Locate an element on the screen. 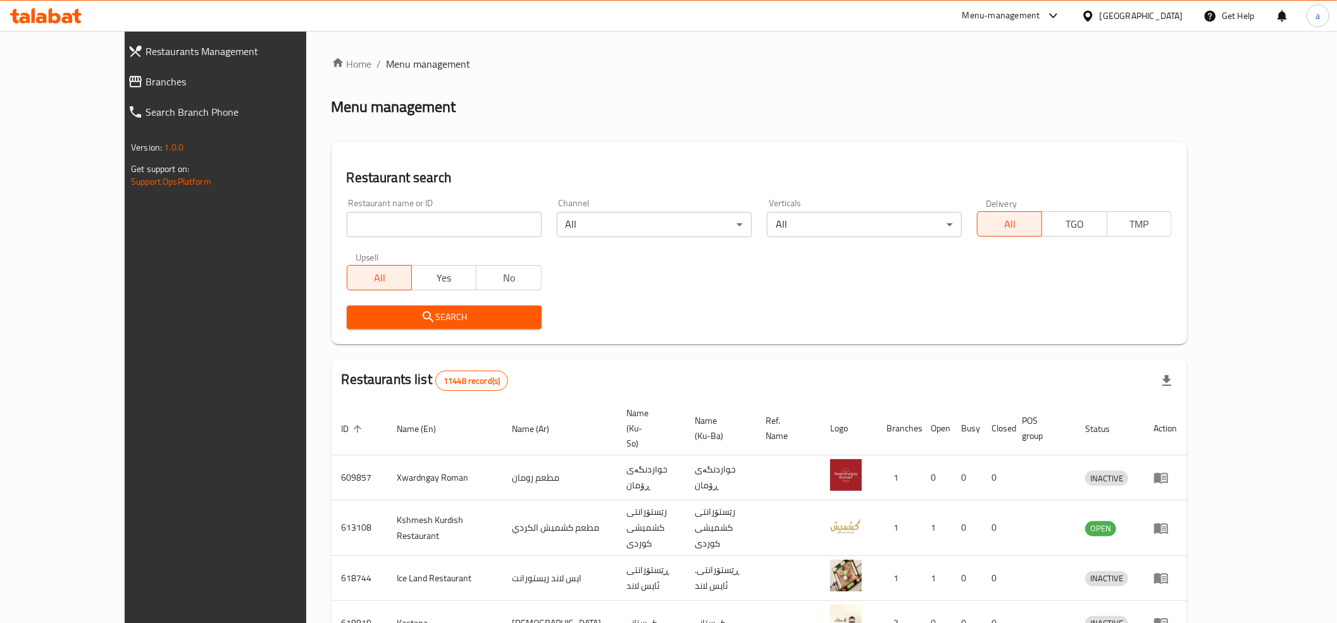 The width and height of the screenshot is (1337, 623). div: Total records count is located at coordinates (472, 381).